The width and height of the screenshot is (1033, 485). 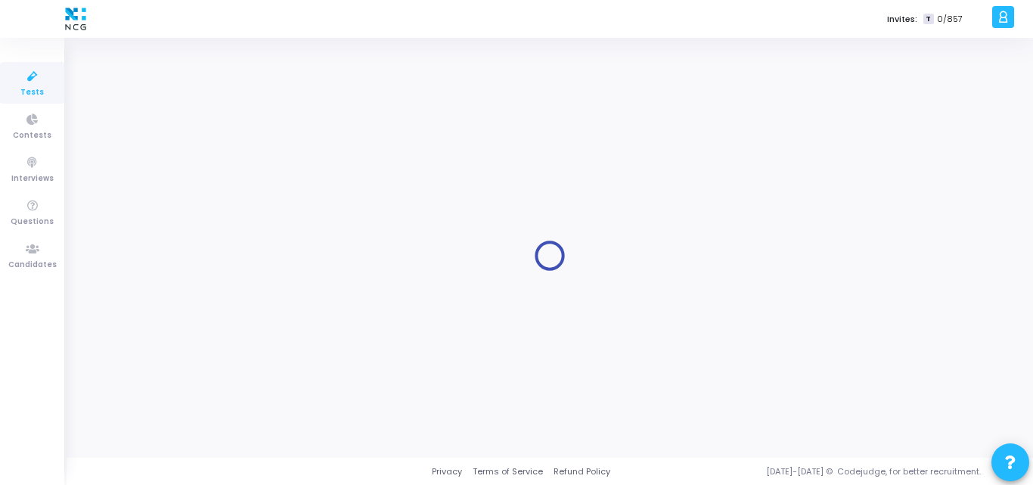 What do you see at coordinates (507, 471) in the screenshot?
I see `a: Terms of Service` at bounding box center [507, 471].